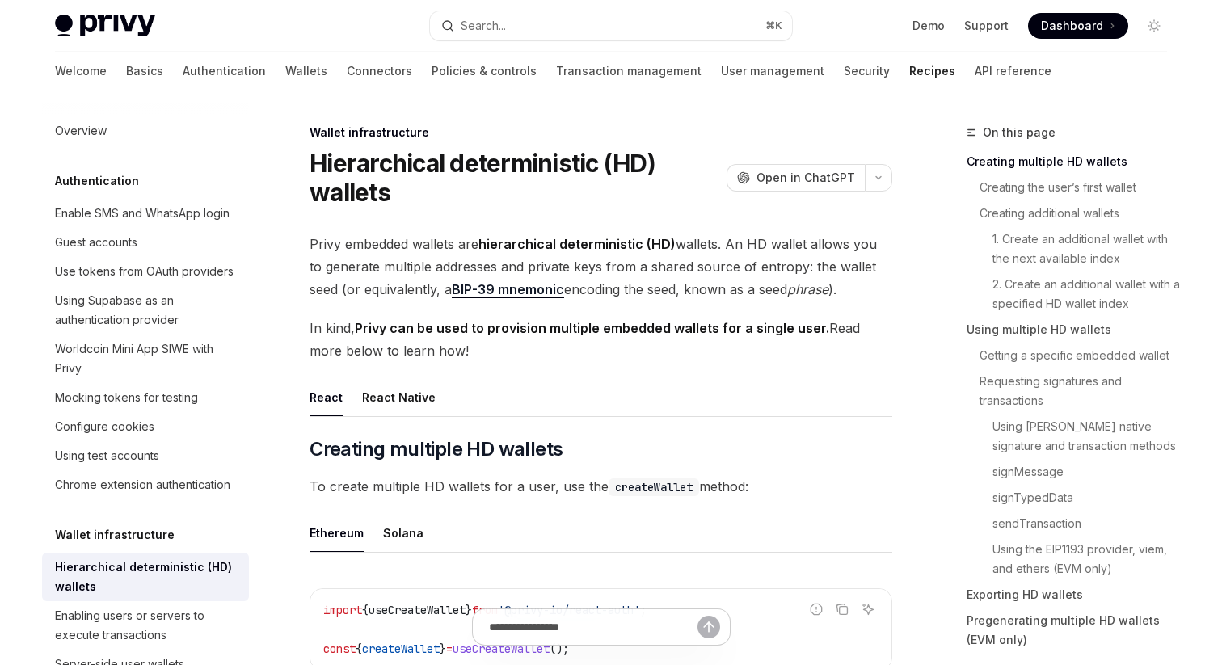 The width and height of the screenshot is (1222, 665). Describe the element at coordinates (1072, 26) in the screenshot. I see `span: Dashboard` at that location.